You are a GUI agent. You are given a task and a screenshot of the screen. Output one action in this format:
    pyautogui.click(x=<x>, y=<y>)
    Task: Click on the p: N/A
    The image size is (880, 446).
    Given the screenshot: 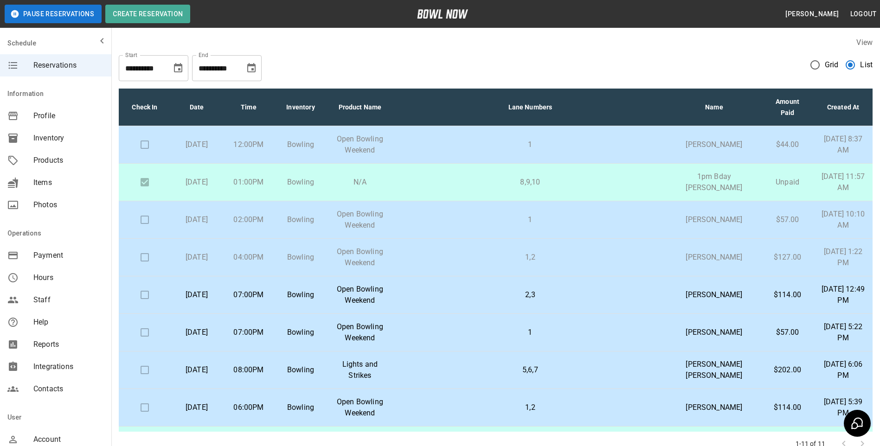 What is the action you would take?
    pyautogui.click(x=360, y=182)
    